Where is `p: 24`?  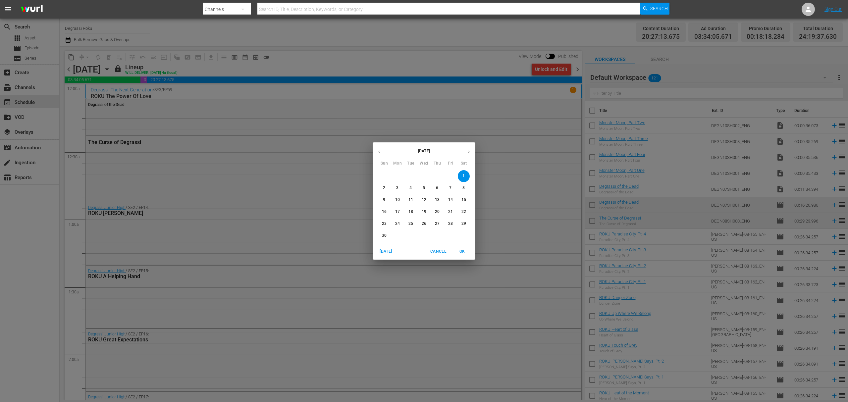 p: 24 is located at coordinates (398, 224).